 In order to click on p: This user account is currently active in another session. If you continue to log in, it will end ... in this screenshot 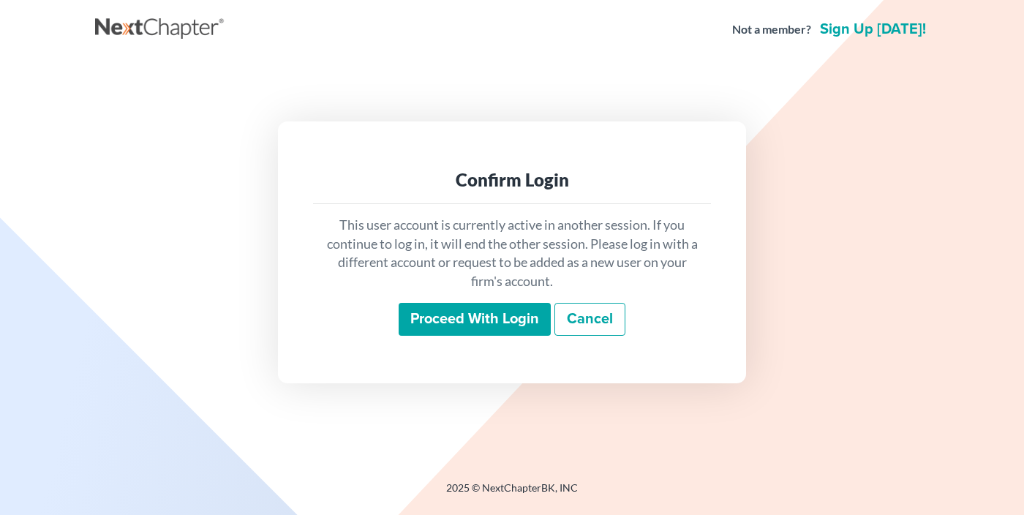, I will do `click(512, 253)`.